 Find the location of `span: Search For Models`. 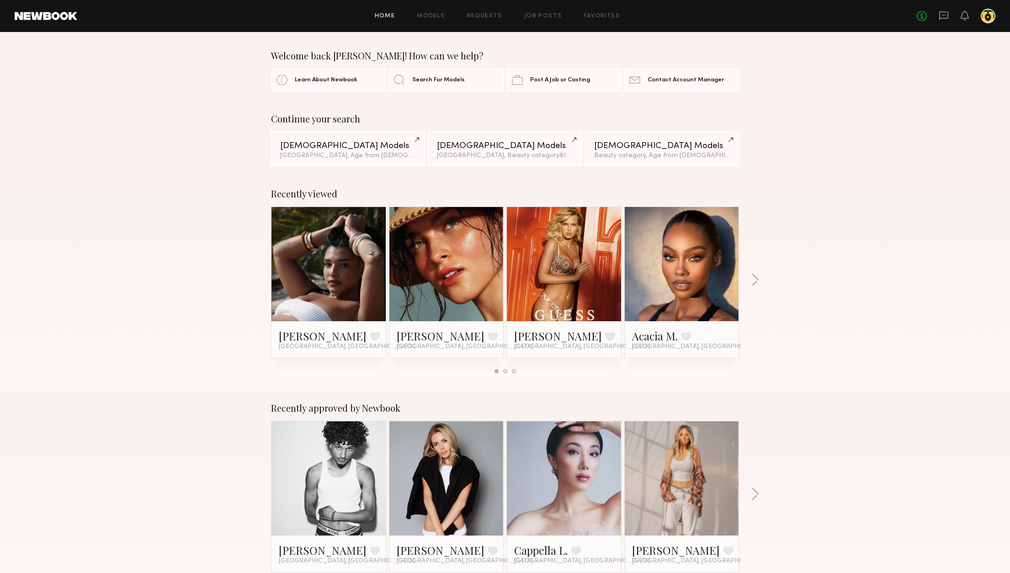

span: Search For Models is located at coordinates (438, 80).